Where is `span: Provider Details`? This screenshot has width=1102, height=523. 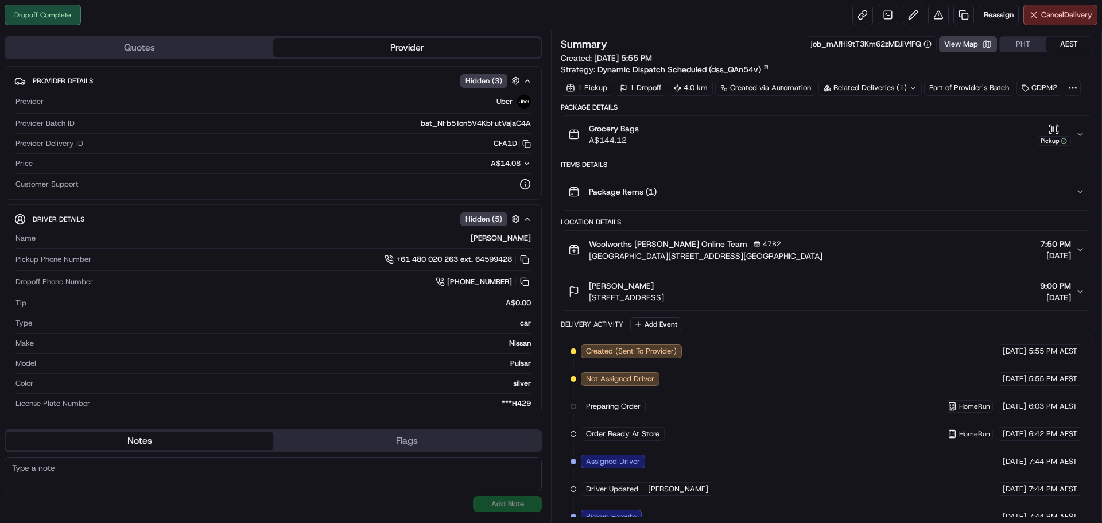
span: Provider Details is located at coordinates (63, 81).